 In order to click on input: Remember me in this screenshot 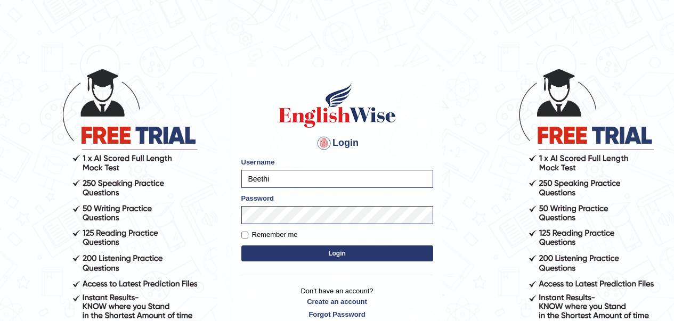, I will do `click(245, 235)`.